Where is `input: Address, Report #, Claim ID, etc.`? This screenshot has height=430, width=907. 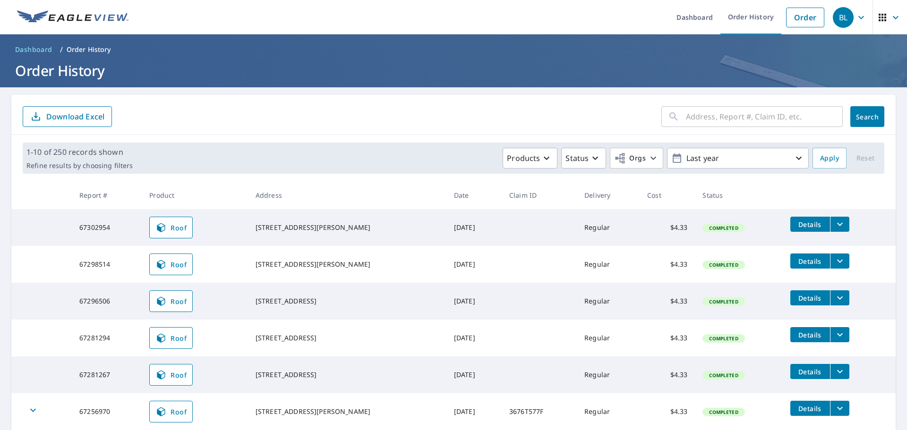
input: Address, Report #, Claim ID, etc. is located at coordinates (764, 117).